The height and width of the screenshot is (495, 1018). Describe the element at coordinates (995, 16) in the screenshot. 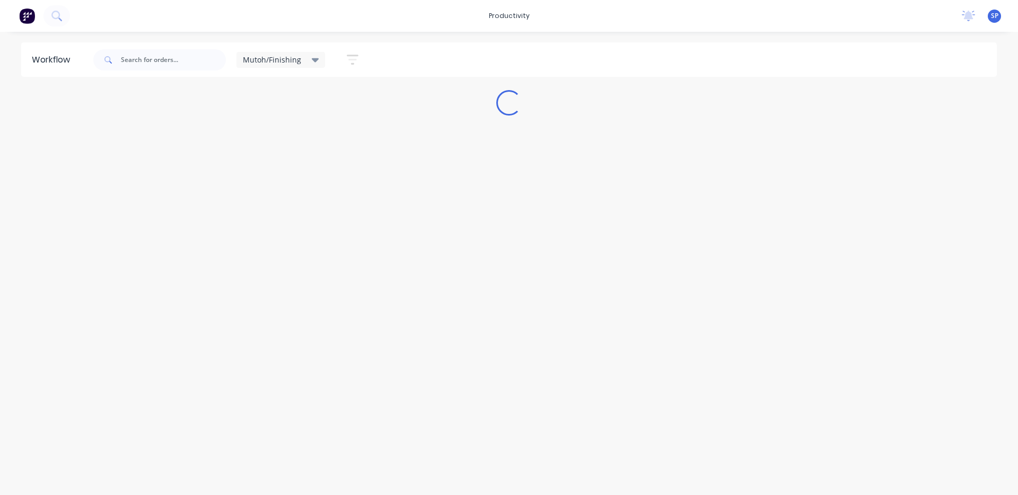

I see `span: SP` at that location.